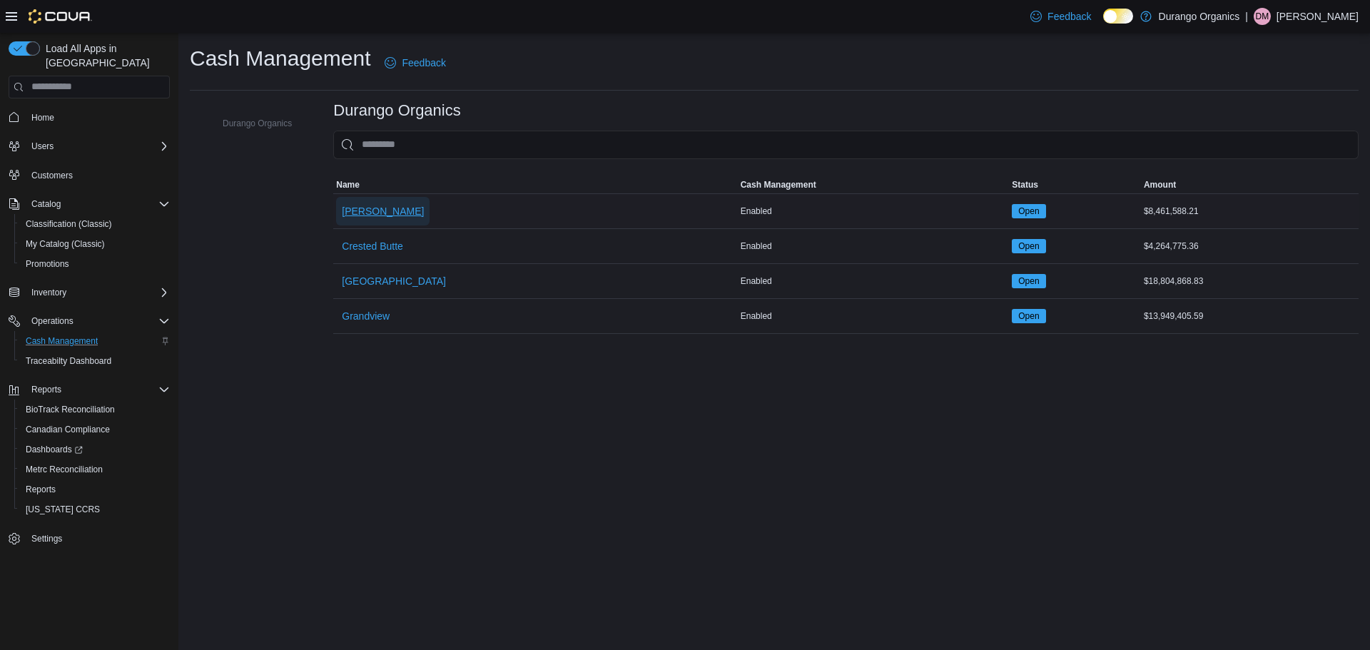 The image size is (1370, 650). Describe the element at coordinates (89, 344) in the screenshot. I see `nav: Complex example` at that location.